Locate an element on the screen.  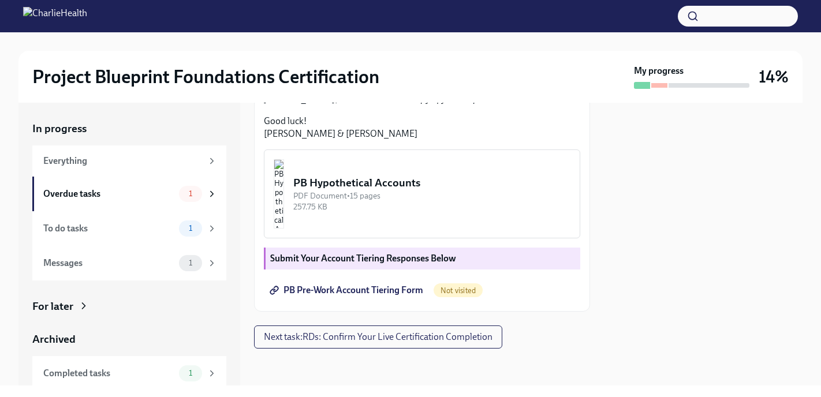
a: Messages1 is located at coordinates (129, 263).